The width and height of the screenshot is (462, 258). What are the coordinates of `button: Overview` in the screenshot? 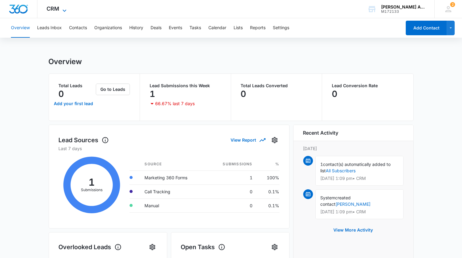 It's located at (20, 28).